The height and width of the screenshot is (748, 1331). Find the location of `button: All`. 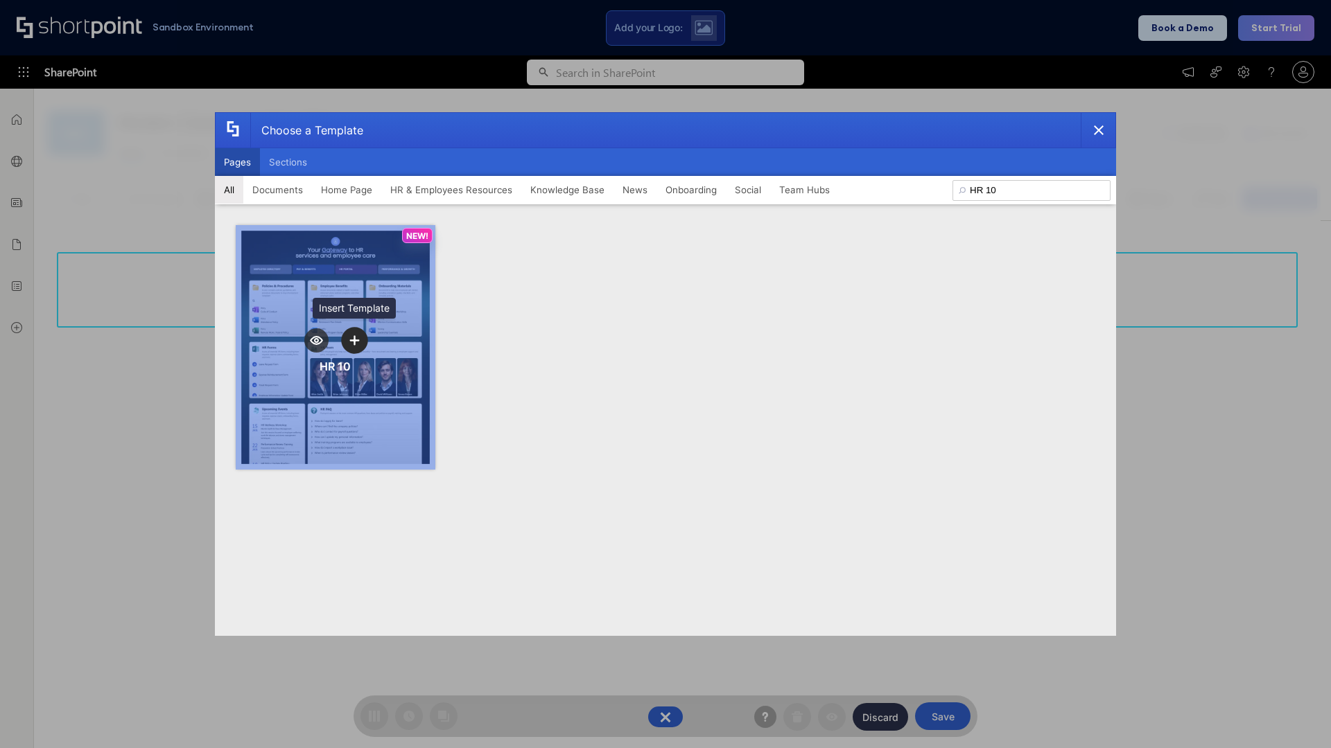

button: All is located at coordinates (229, 190).